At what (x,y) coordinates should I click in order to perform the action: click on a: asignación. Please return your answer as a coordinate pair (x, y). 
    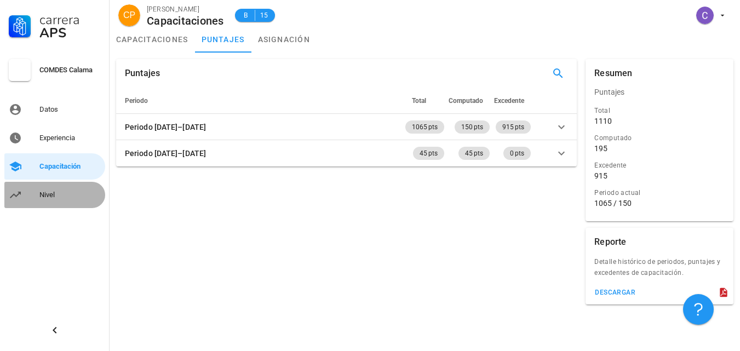
    Looking at the image, I should click on (284, 39).